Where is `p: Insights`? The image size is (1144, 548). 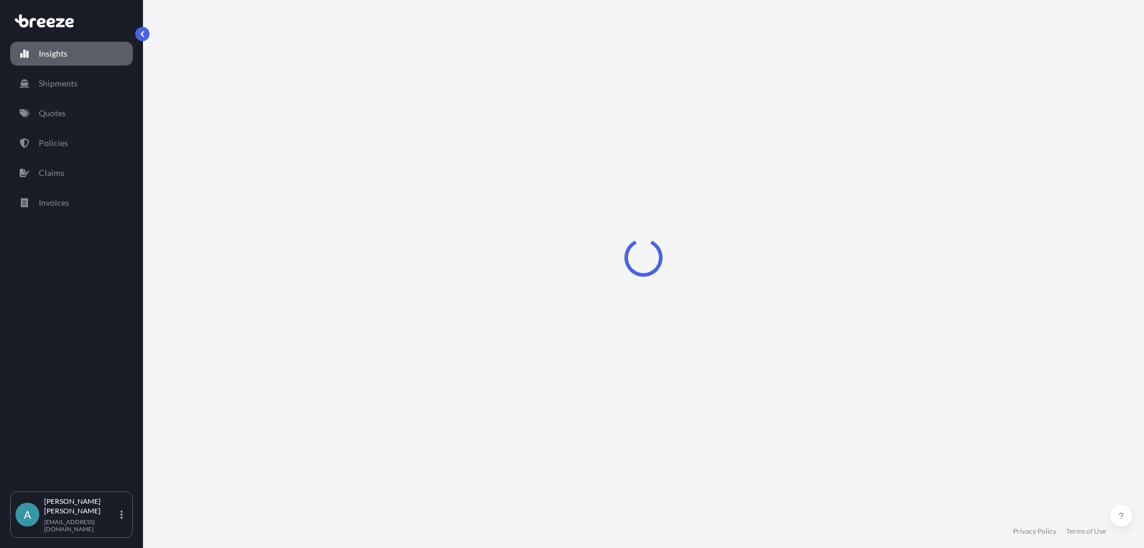 p: Insights is located at coordinates (53, 54).